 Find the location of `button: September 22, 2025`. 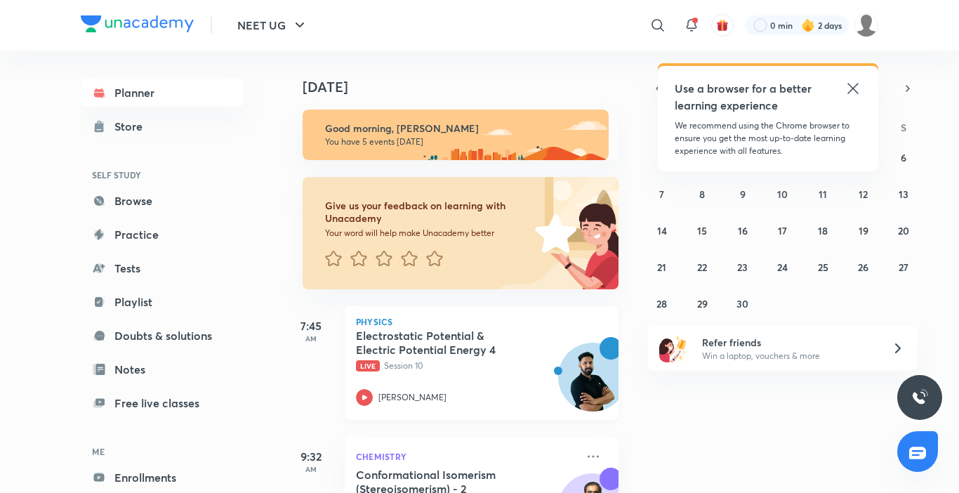

button: September 22, 2025 is located at coordinates (702, 267).